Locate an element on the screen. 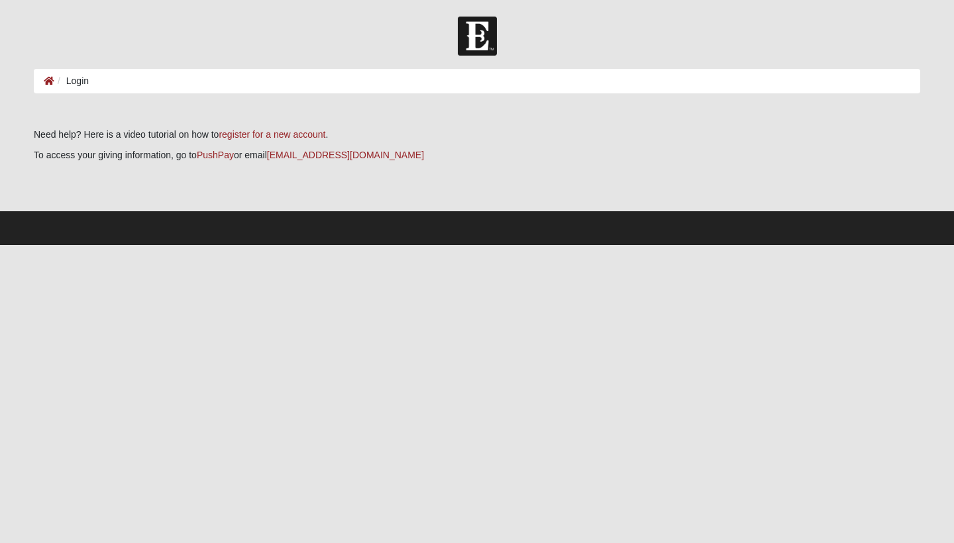 This screenshot has height=543, width=954. p: Need help? Here is a video tutorial on how to . is located at coordinates (477, 134).